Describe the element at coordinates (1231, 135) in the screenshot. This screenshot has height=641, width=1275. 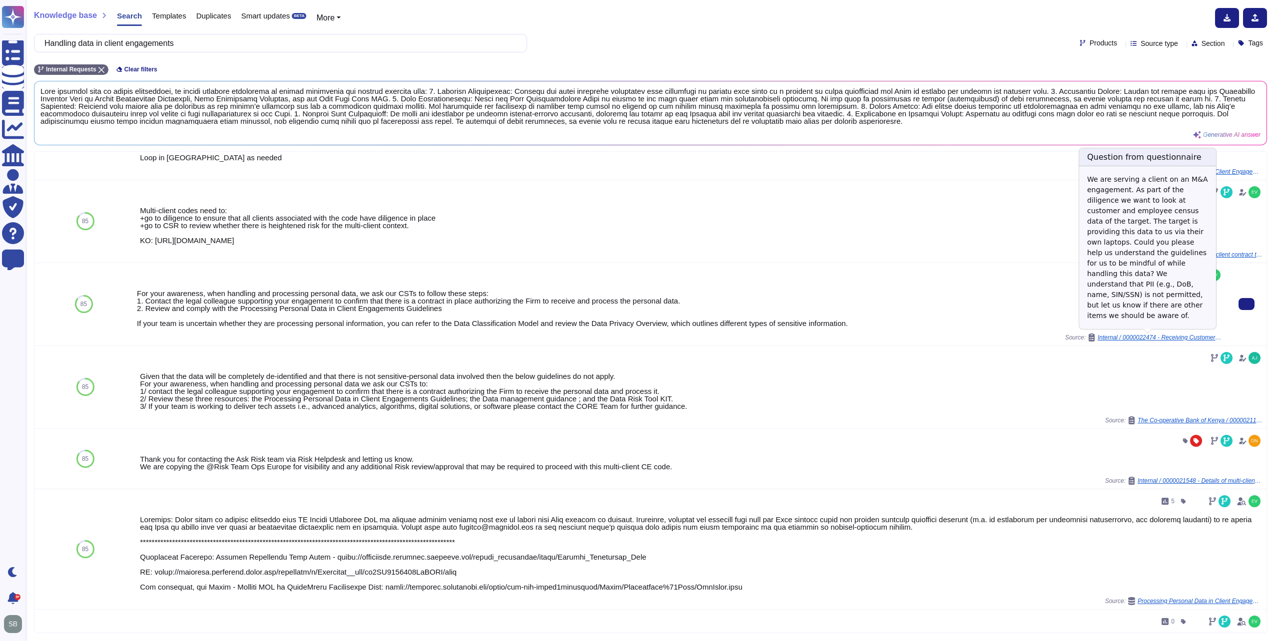
I see `span: Generative AI answer` at that location.